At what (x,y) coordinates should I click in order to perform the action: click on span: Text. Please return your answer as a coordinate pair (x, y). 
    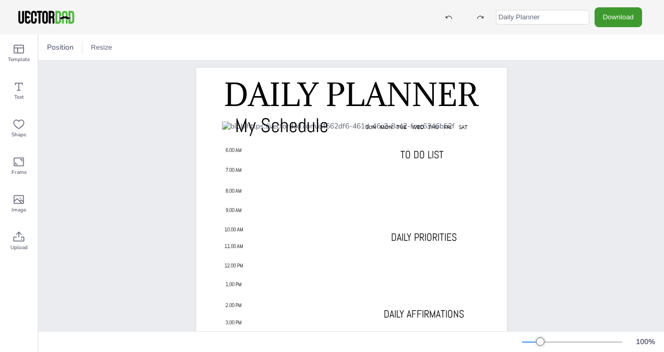
    Looking at the image, I should click on (19, 97).